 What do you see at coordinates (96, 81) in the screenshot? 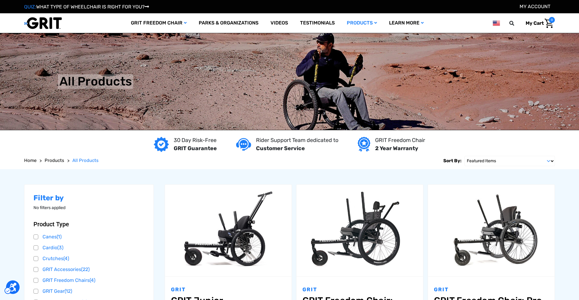
I see `h1: All Products` at bounding box center [96, 81].